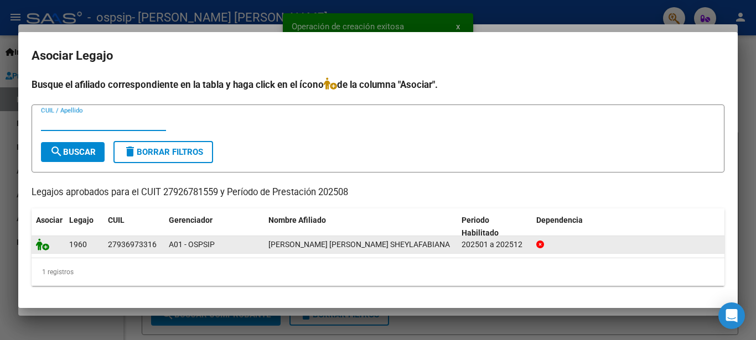  Describe the element at coordinates (81, 220) in the screenshot. I see `span: Legajo` at that location.